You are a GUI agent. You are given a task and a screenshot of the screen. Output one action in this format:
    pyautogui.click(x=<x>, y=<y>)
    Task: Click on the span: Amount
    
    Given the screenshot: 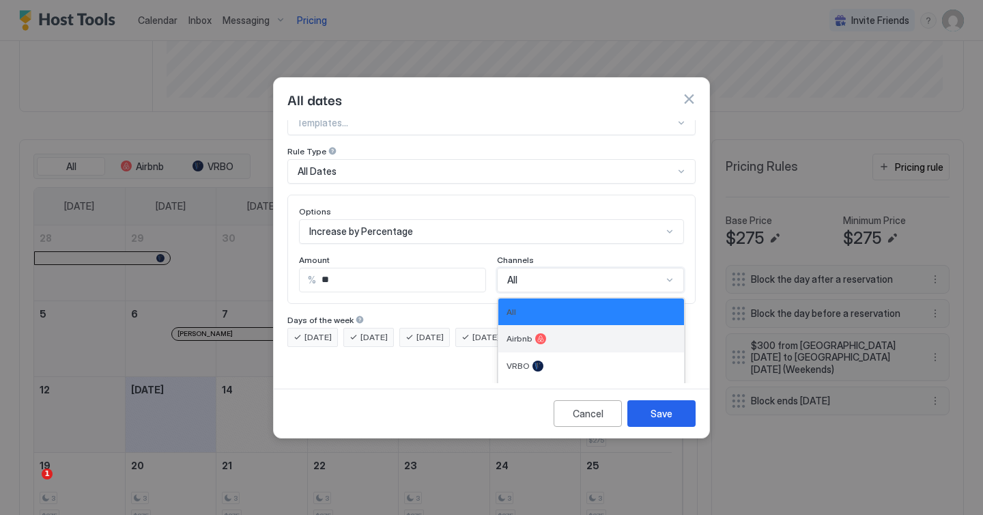 What is the action you would take?
    pyautogui.click(x=314, y=260)
    